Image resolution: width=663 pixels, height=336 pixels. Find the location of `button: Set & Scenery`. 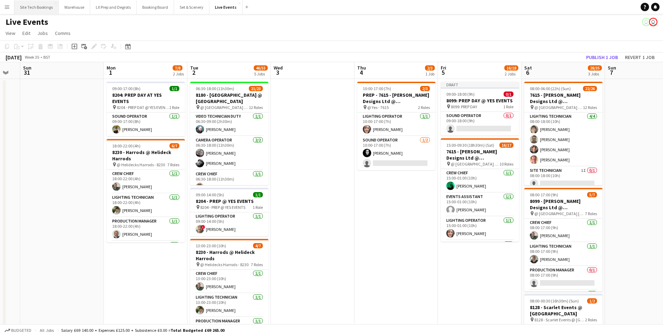

button: Set & Scenery is located at coordinates (192, 7).